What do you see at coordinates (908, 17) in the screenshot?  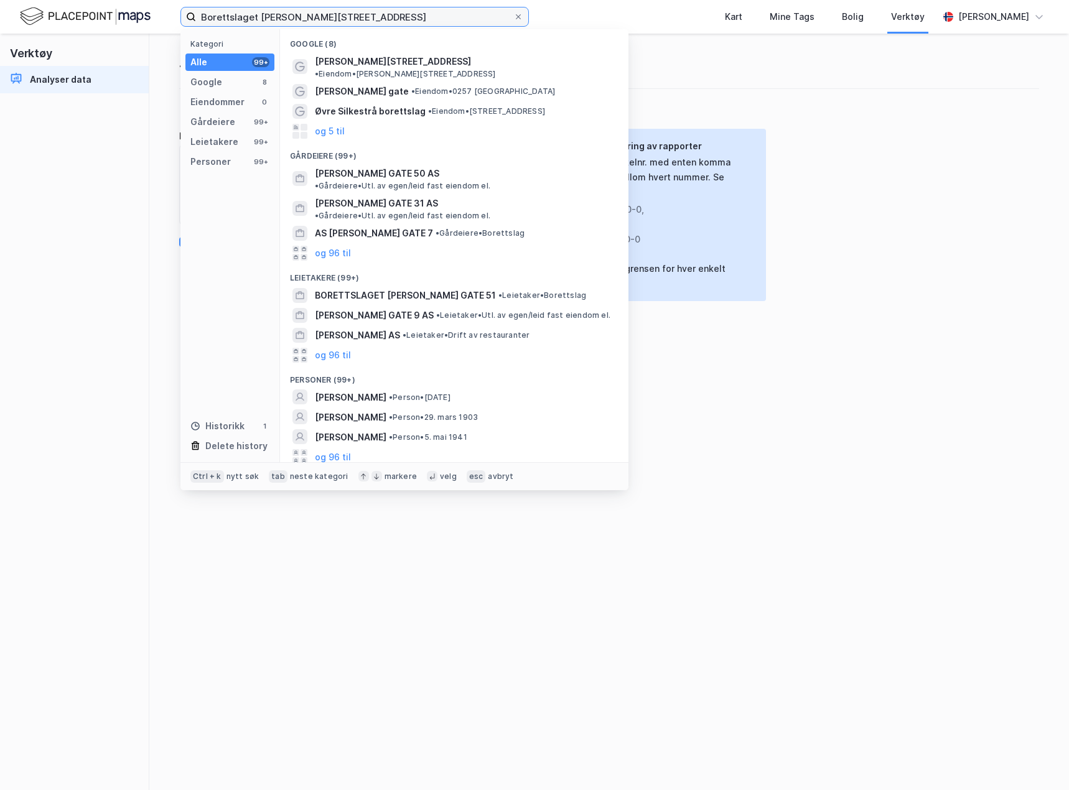 I see `div: Verktøy` at bounding box center [908, 17].